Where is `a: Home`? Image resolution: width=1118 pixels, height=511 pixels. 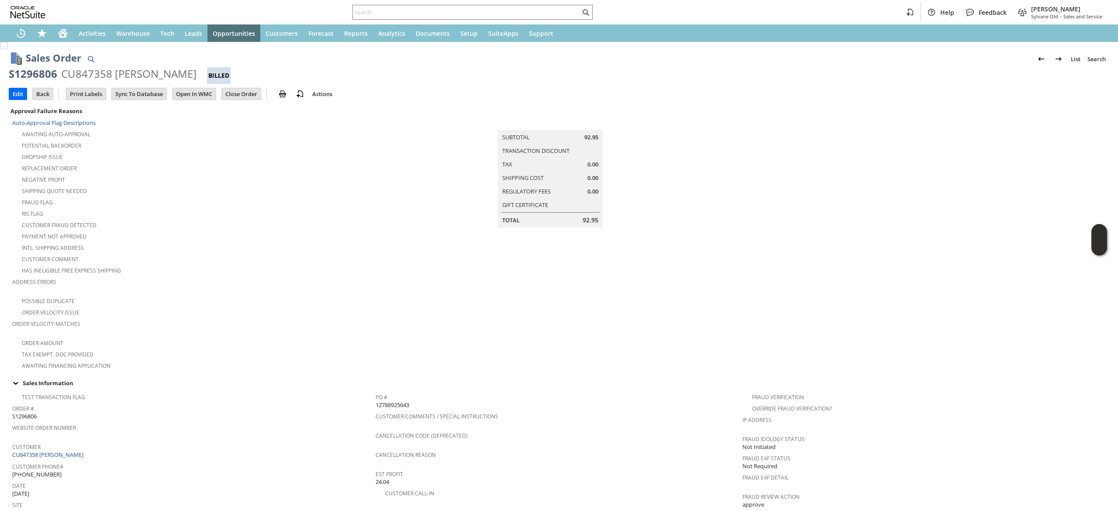
a: Home is located at coordinates (63, 33).